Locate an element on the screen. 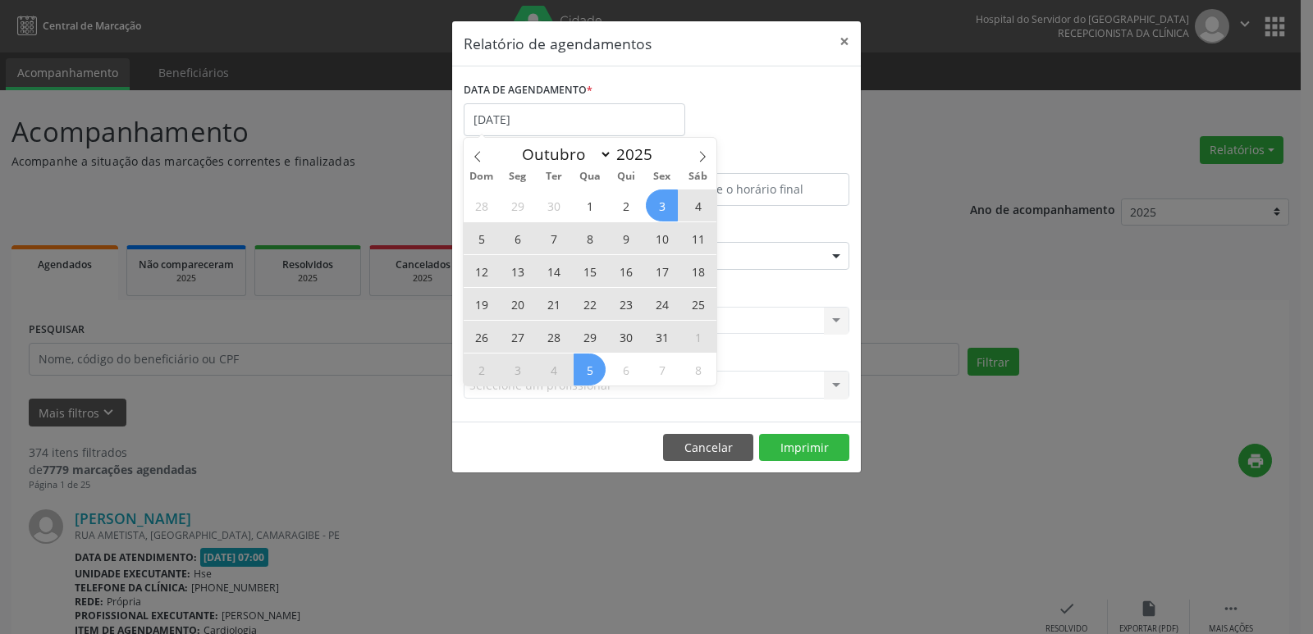 This screenshot has height=634, width=1313. span: Setembro 30, 2025 is located at coordinates (553, 205).